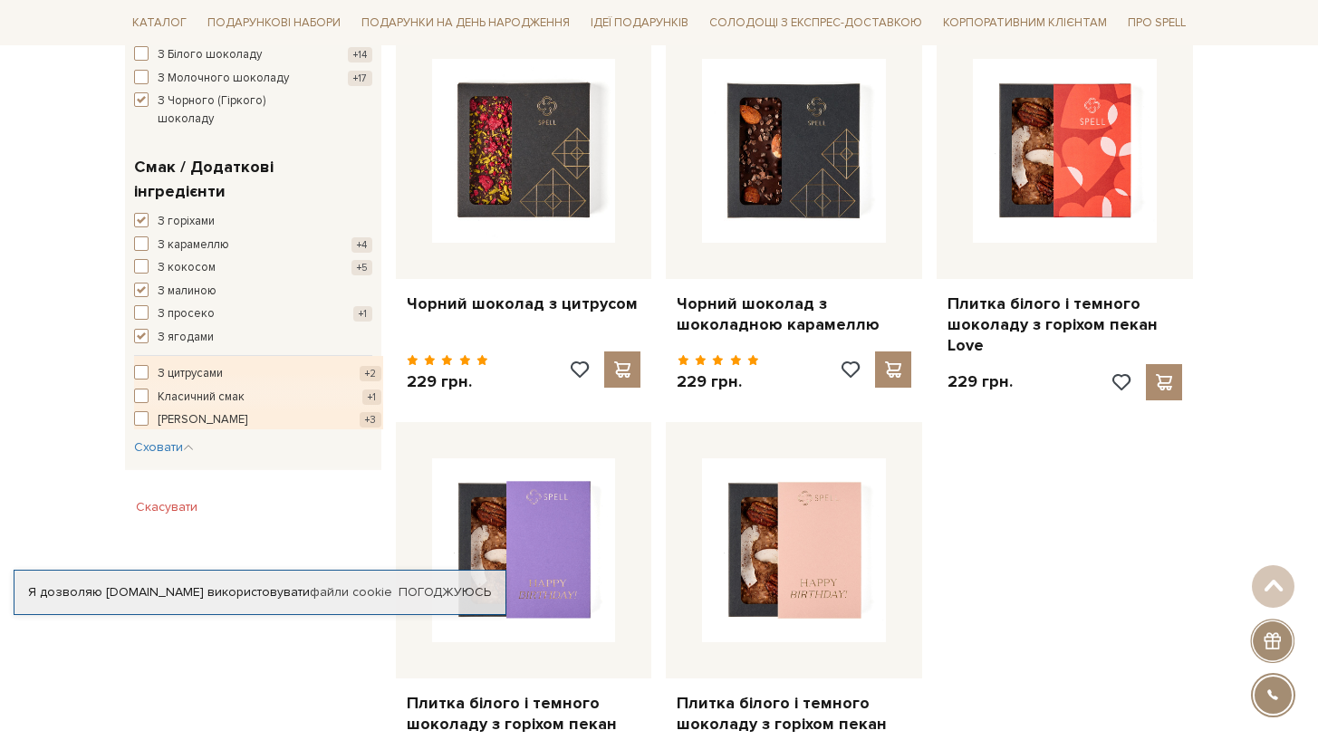  What do you see at coordinates (186, 314) in the screenshot?
I see `span: З просеко` at bounding box center [186, 314].